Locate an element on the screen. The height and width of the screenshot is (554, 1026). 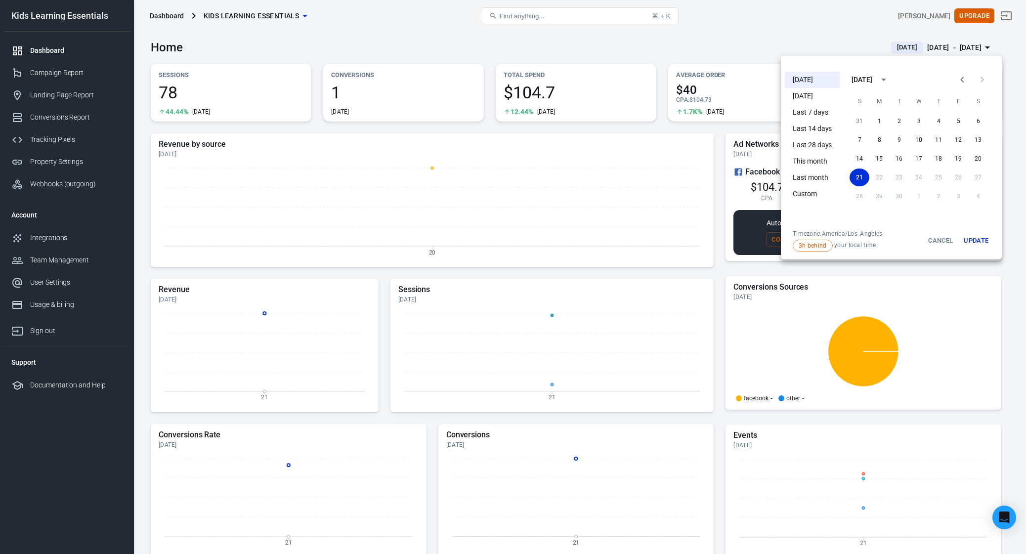
button: 6 is located at coordinates (979, 121).